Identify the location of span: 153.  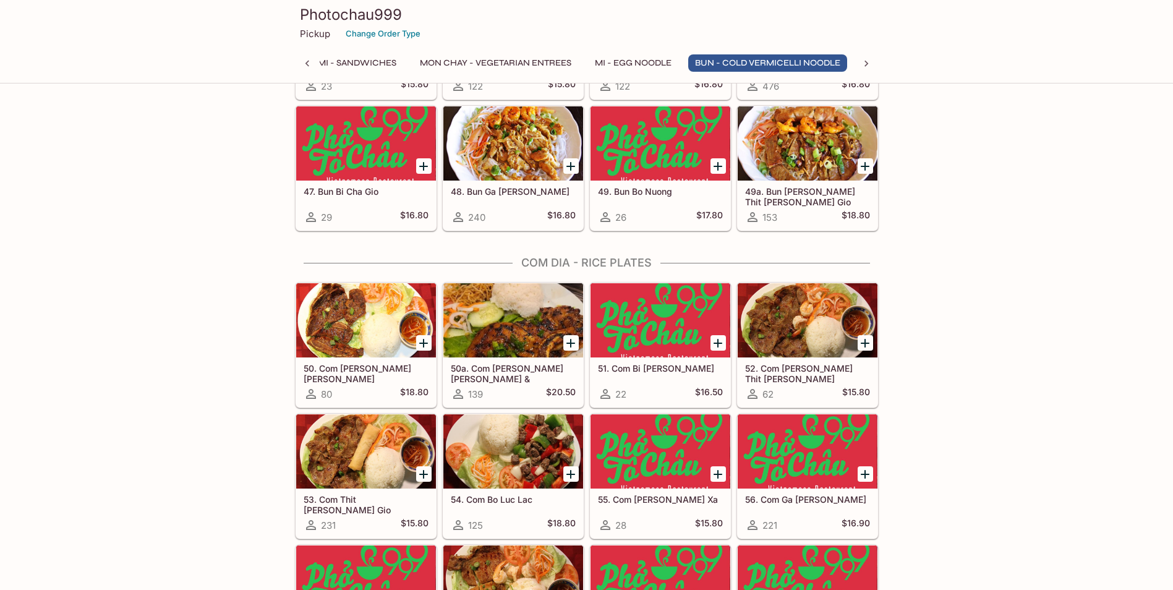
(770, 217).